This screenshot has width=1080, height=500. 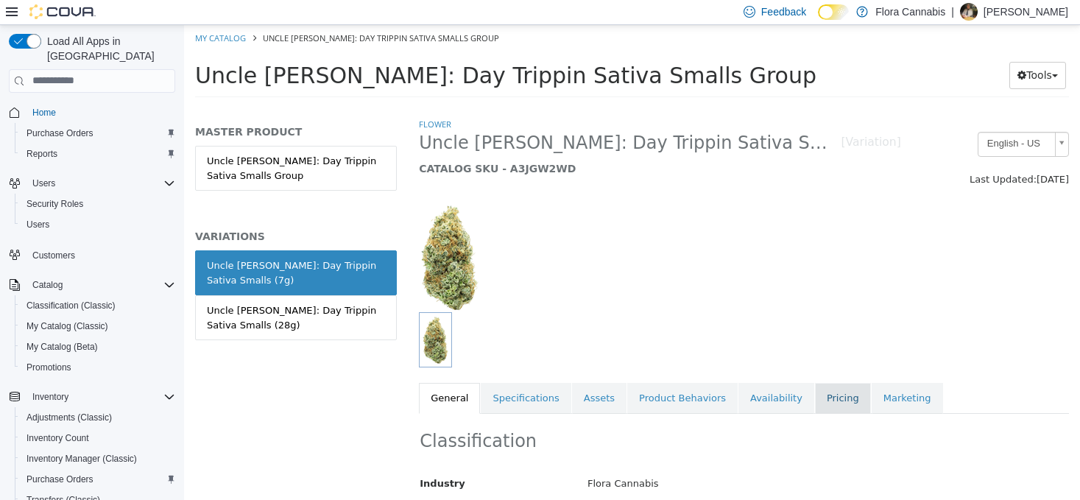 What do you see at coordinates (67, 326) in the screenshot?
I see `a: My Catalog (Classic)` at bounding box center [67, 326].